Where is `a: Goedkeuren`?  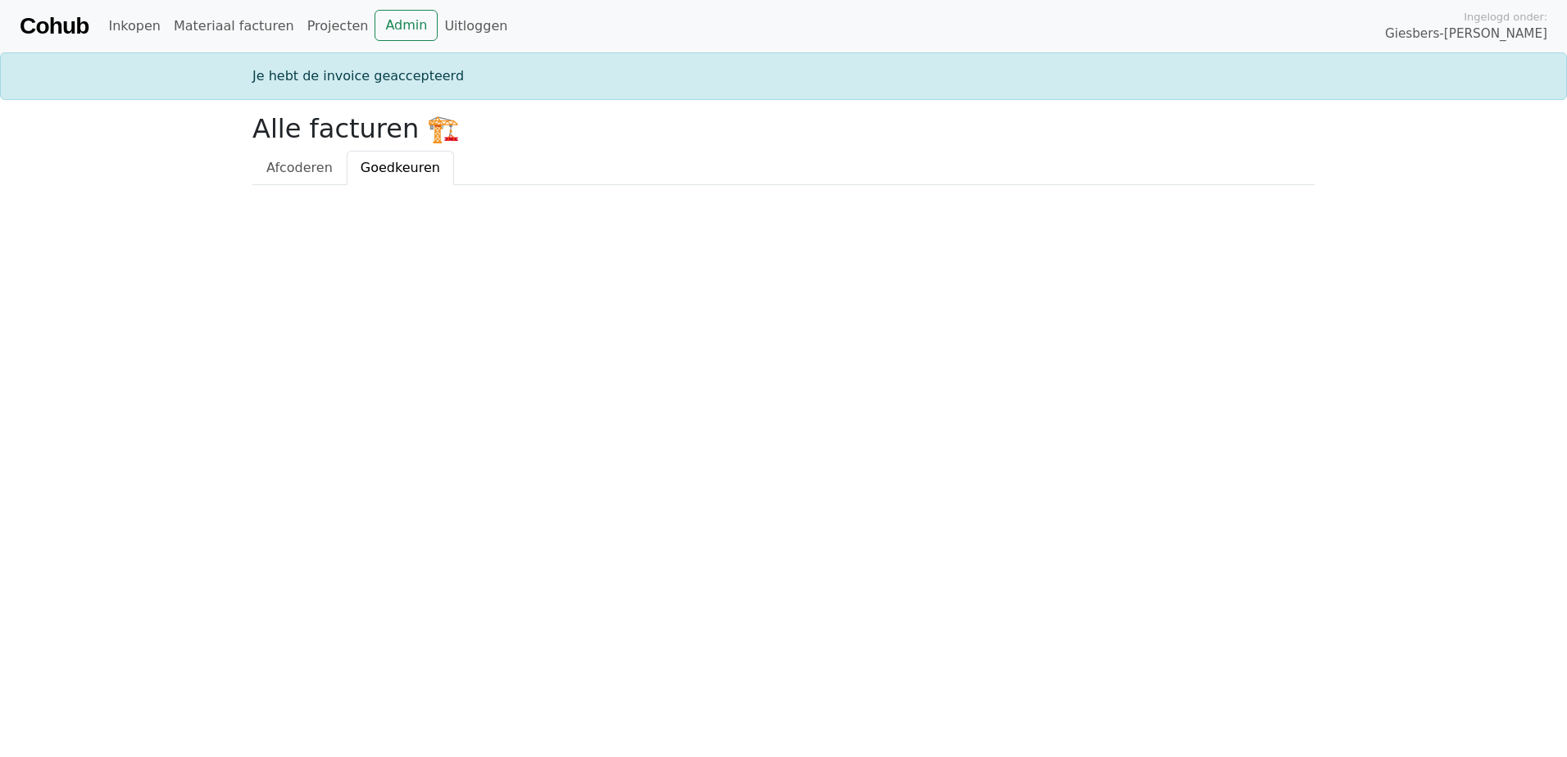 a: Goedkeuren is located at coordinates (400, 168).